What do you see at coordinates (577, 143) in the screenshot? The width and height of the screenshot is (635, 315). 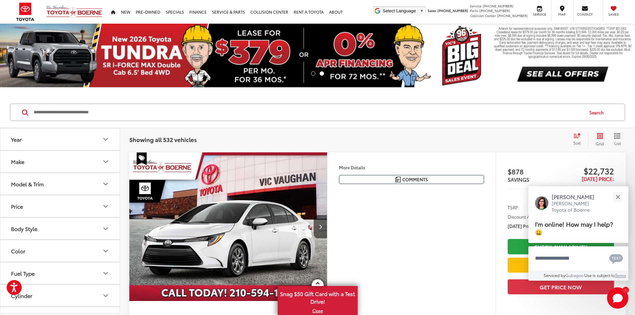 I see `span: Sort` at bounding box center [577, 143].